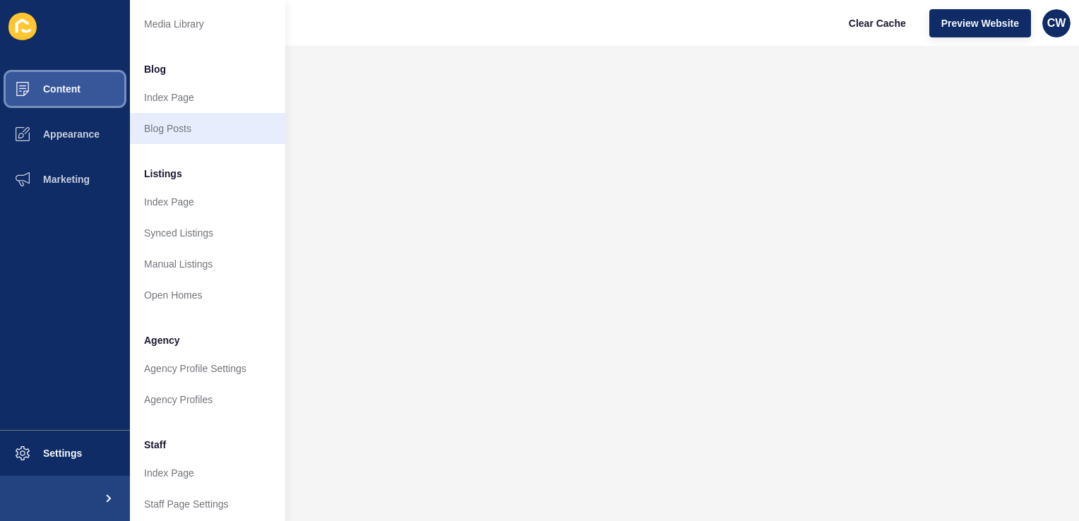  What do you see at coordinates (155, 445) in the screenshot?
I see `span: Staff` at bounding box center [155, 445].